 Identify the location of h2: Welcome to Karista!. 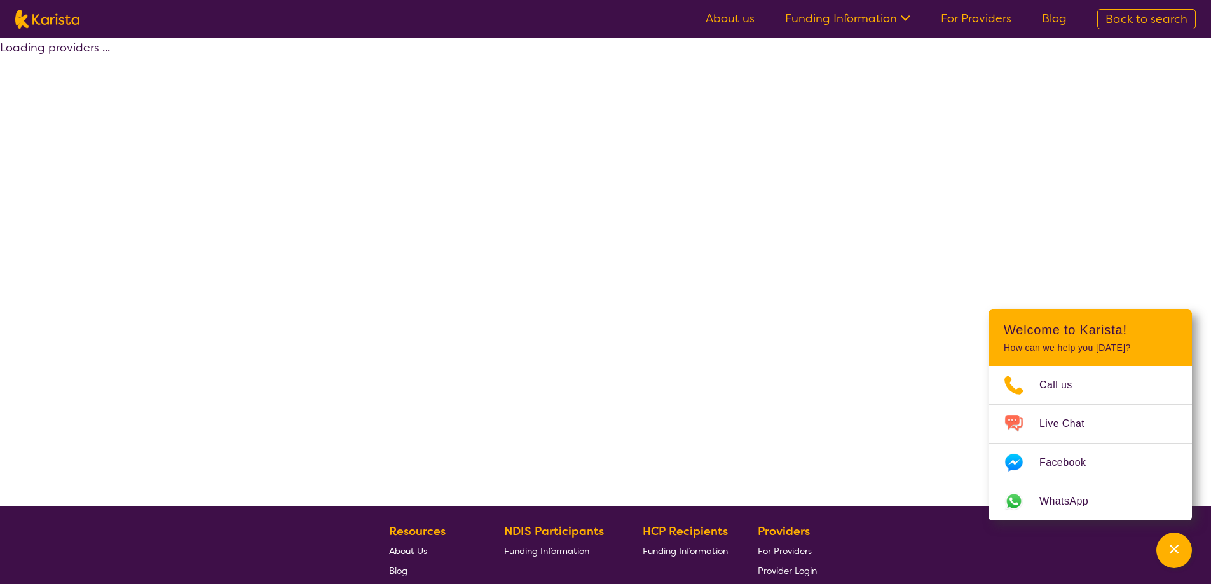
(1090, 330).